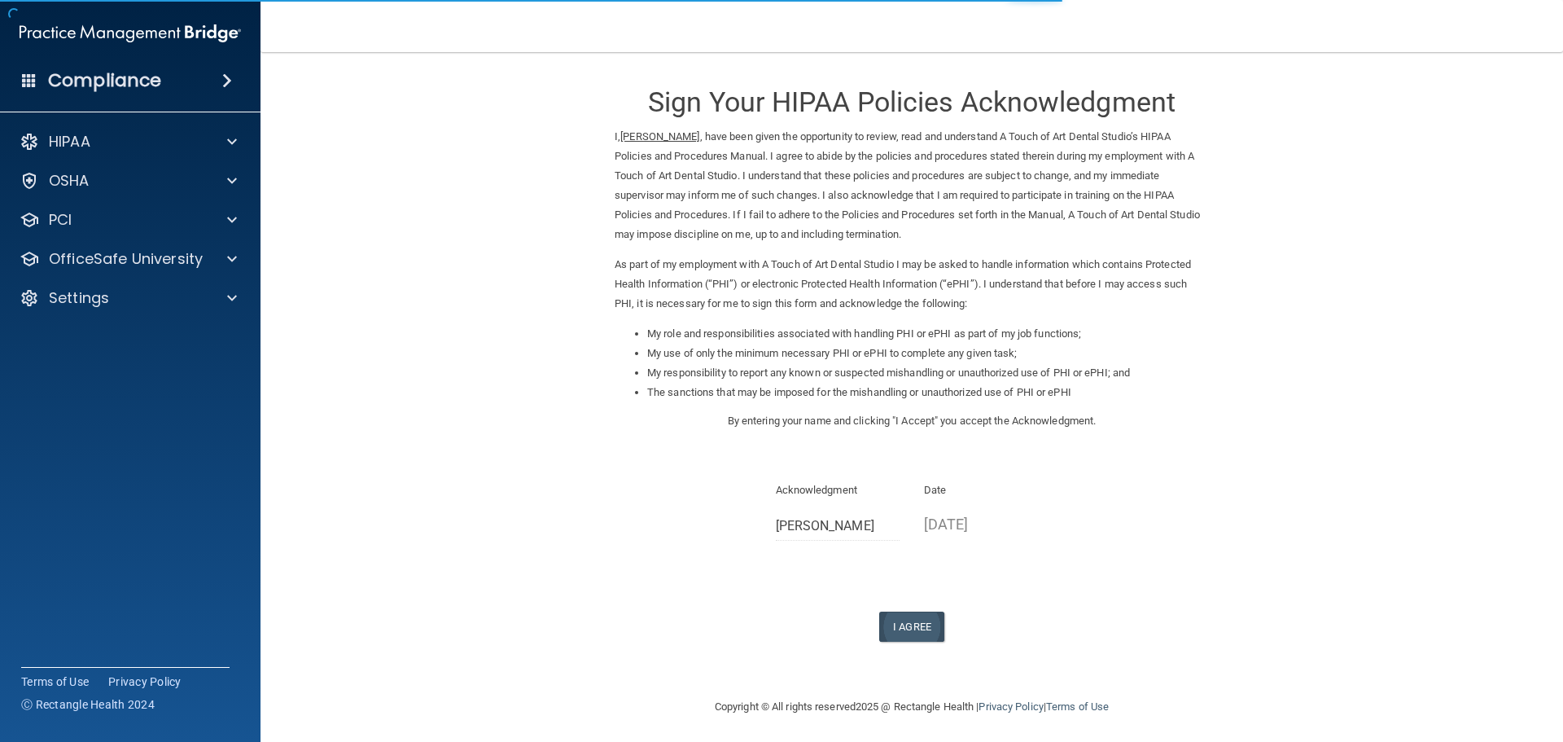 The height and width of the screenshot is (742, 1563). What do you see at coordinates (928, 334) in the screenshot?
I see `li: My role and responsibilities associated with handling PHI or ePHI as part of my job functions;` at bounding box center [928, 334].